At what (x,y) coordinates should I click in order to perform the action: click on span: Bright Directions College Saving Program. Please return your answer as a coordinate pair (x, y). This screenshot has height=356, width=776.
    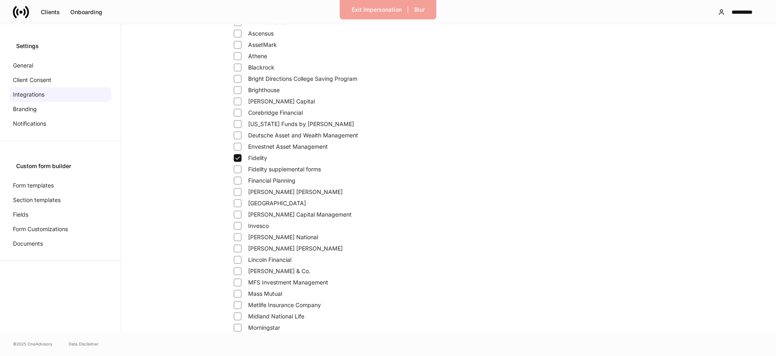
    Looking at the image, I should click on (303, 79).